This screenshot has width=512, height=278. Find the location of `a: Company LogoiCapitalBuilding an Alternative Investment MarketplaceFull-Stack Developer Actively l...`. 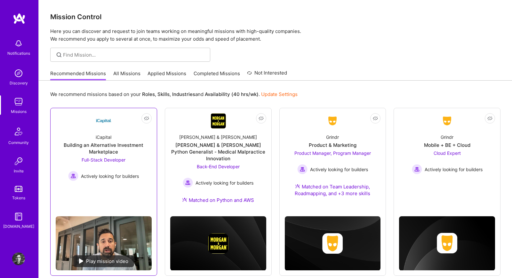

a: Company LogoiCapitalBuilding an Alternative Investment MarketplaceFull-Stack Developer Actively l... is located at coordinates (104, 162).